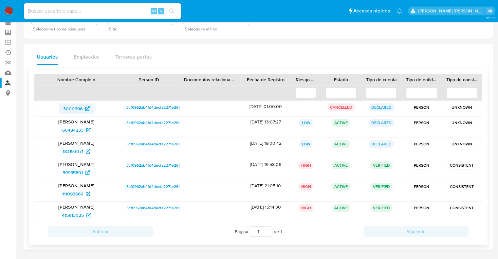 The height and width of the screenshot is (259, 498). What do you see at coordinates (161, 11) in the screenshot?
I see `span: s` at bounding box center [161, 11].